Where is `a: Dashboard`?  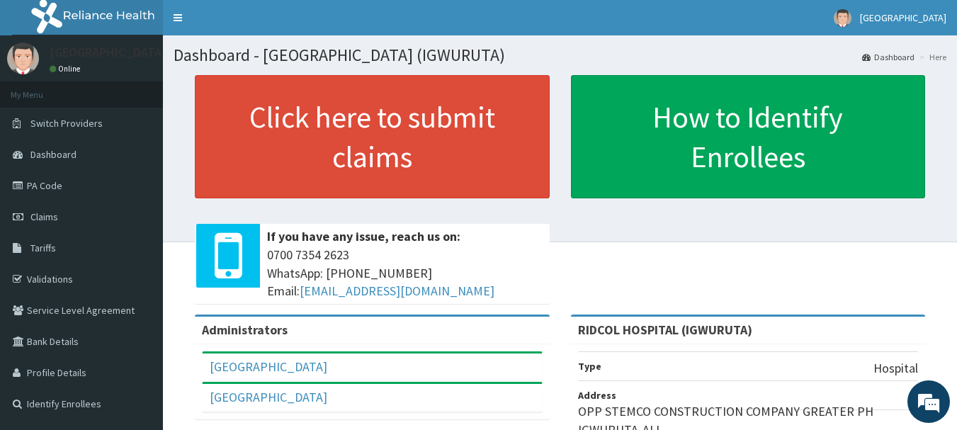 a: Dashboard is located at coordinates (889, 57).